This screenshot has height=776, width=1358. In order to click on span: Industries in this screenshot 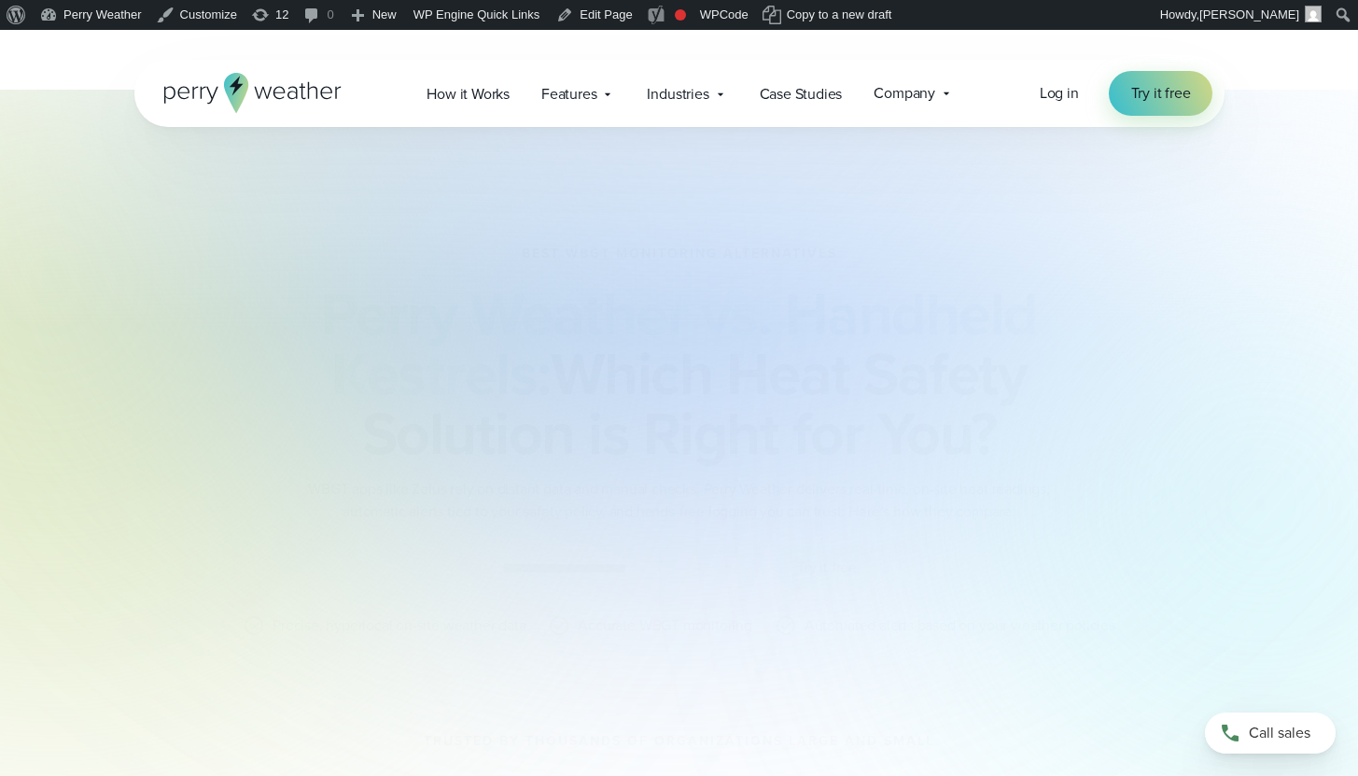, I will do `click(678, 94)`.